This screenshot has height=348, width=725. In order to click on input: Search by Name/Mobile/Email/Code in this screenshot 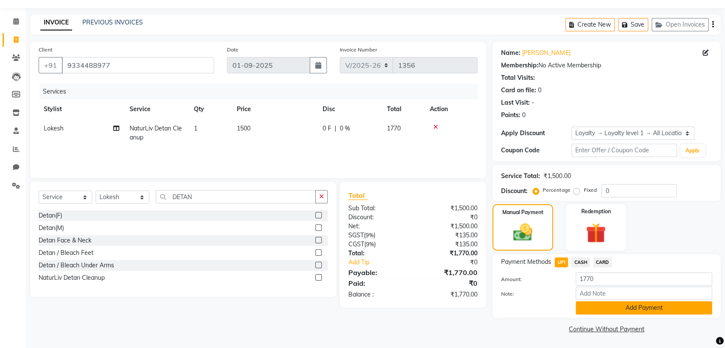, I will do `click(138, 65)`.